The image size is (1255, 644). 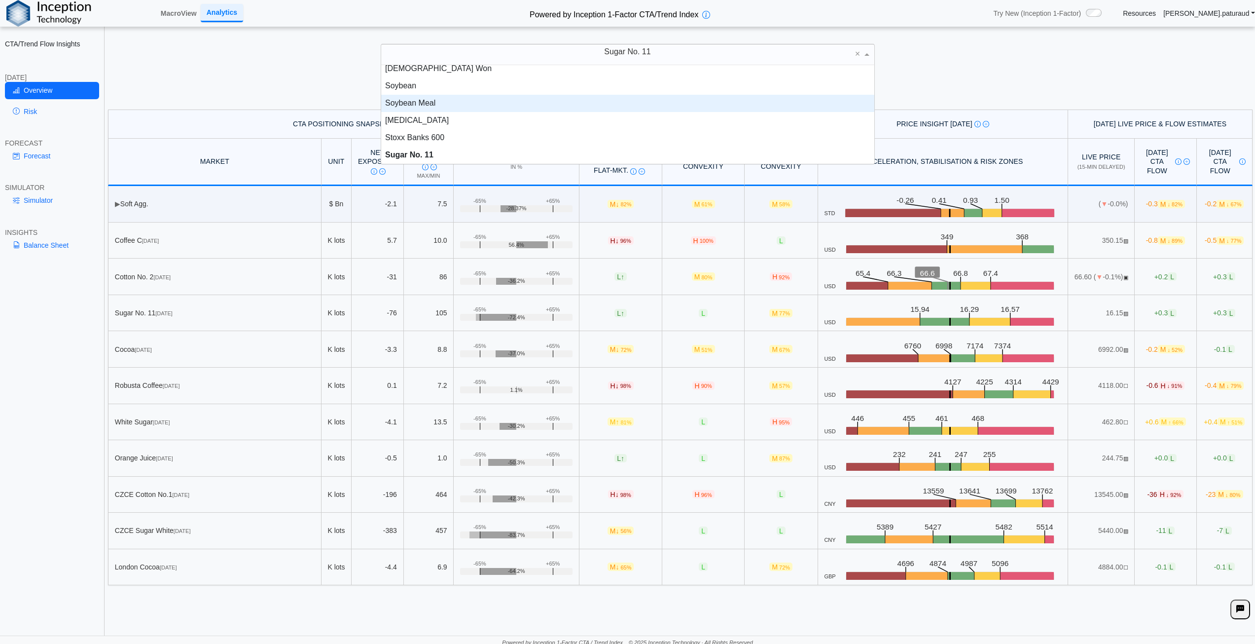 I want to click on span: ↓ 82%, so click(x=1175, y=204).